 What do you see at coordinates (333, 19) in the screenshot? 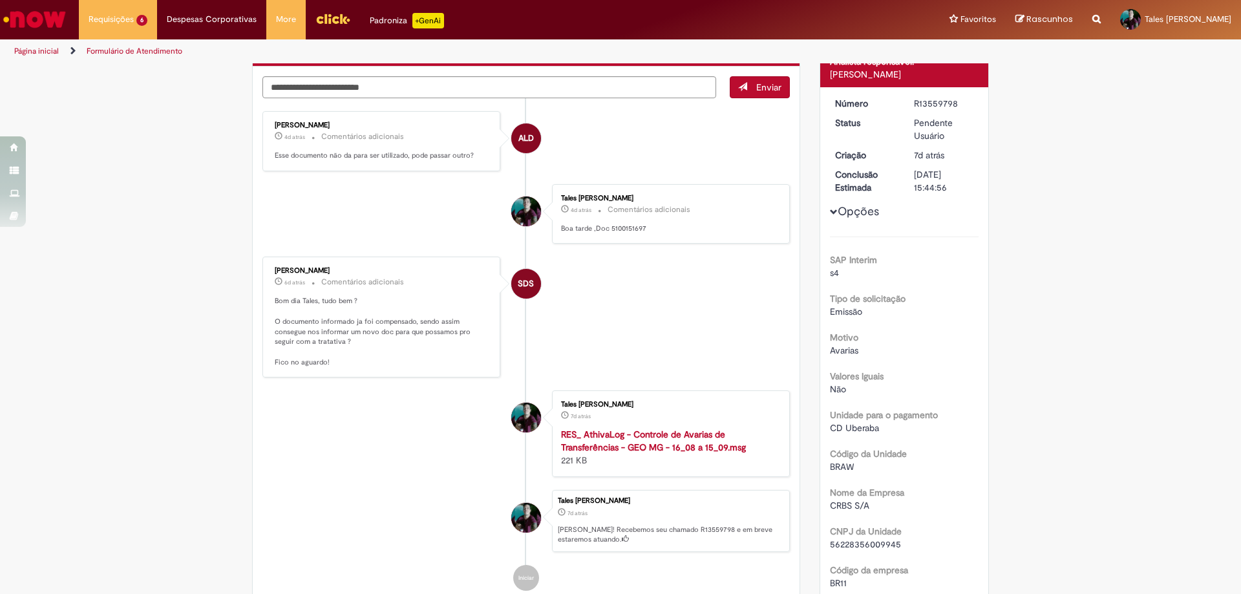
I see `img: click_logo_yellow_360x200.png` at bounding box center [333, 19].